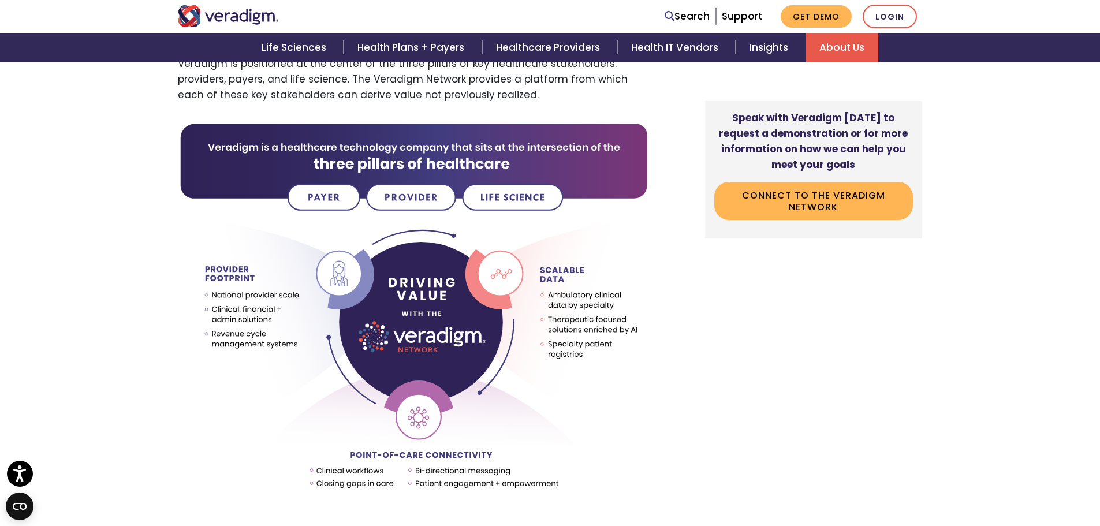 This screenshot has width=1100, height=526. I want to click on img: solution-connect-veradigm-network-three-pillars-healthcare.svg, so click(413, 319).